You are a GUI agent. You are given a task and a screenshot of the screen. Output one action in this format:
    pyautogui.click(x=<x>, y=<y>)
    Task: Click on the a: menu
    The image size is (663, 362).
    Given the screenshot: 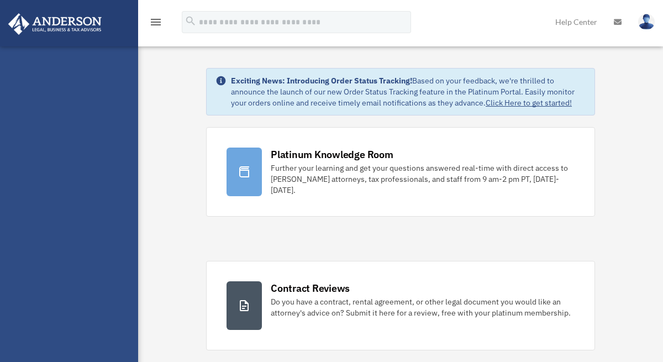 What is the action you would take?
    pyautogui.click(x=156, y=24)
    